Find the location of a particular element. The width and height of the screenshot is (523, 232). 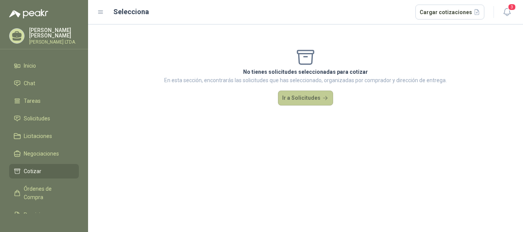

a: Remisiones is located at coordinates (44, 215).